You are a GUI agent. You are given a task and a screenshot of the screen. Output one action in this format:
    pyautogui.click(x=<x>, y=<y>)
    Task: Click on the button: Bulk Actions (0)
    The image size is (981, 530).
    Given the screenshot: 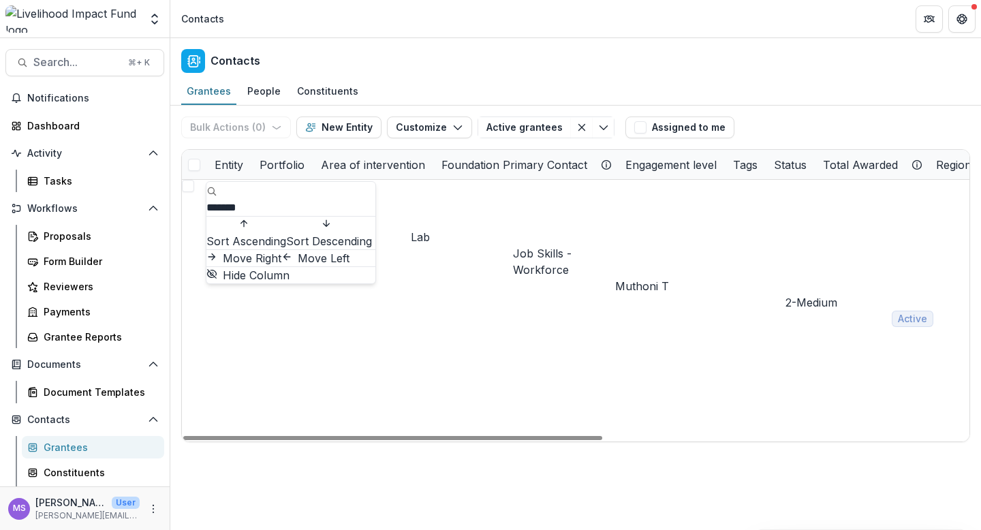 What is the action you would take?
    pyautogui.click(x=236, y=127)
    